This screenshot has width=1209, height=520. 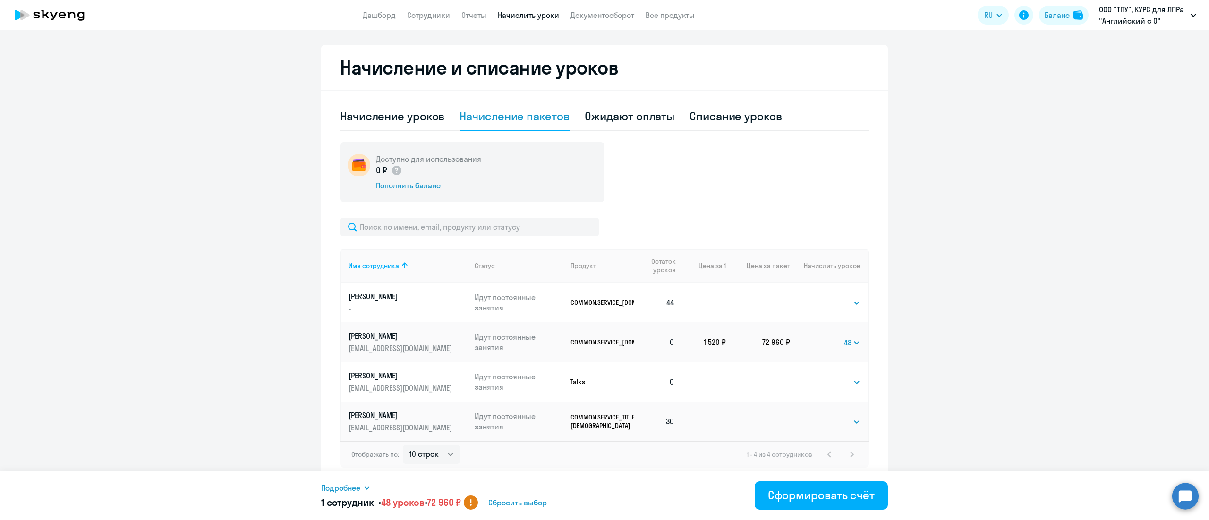 What do you see at coordinates (658, 422) in the screenshot?
I see `td: 30` at bounding box center [658, 422].